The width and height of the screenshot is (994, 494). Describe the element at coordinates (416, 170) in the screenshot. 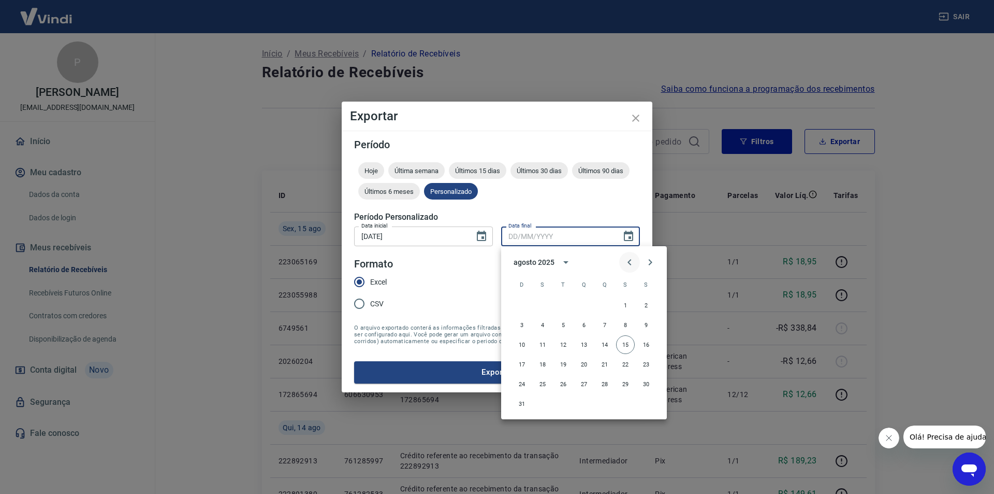

I see `div: Última semana` at that location.